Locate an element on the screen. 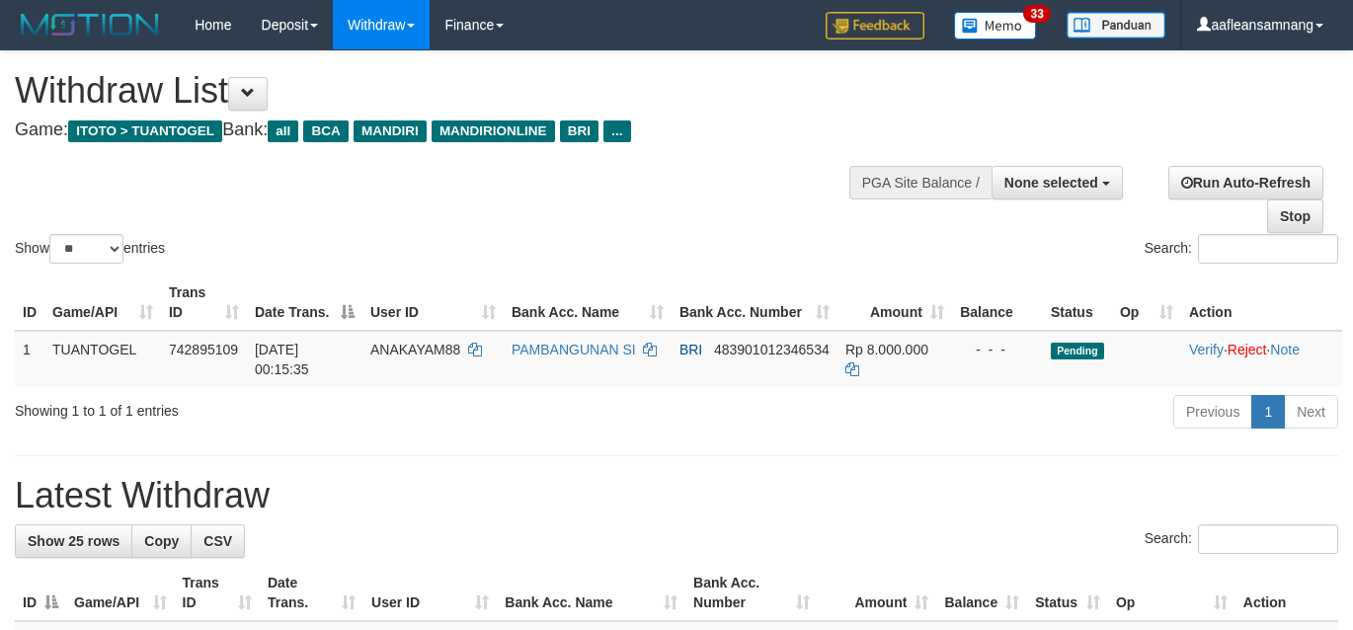 The image size is (1353, 630). span: Rp 8.000.000 is located at coordinates (887, 350).